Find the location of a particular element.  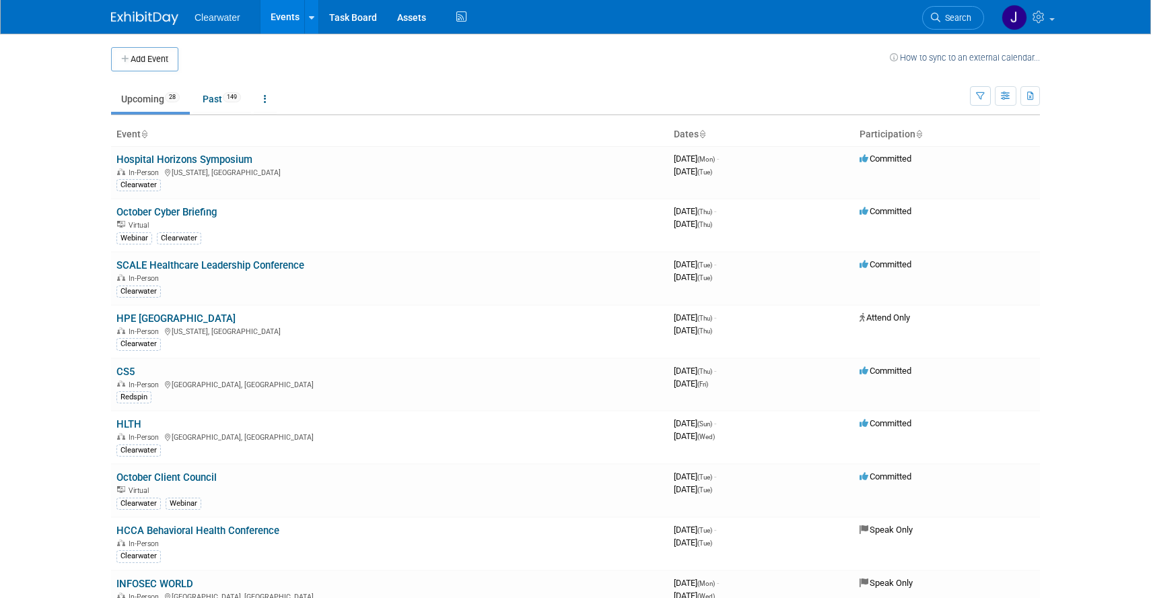

a: INFOSEC WORLD is located at coordinates (155, 583).